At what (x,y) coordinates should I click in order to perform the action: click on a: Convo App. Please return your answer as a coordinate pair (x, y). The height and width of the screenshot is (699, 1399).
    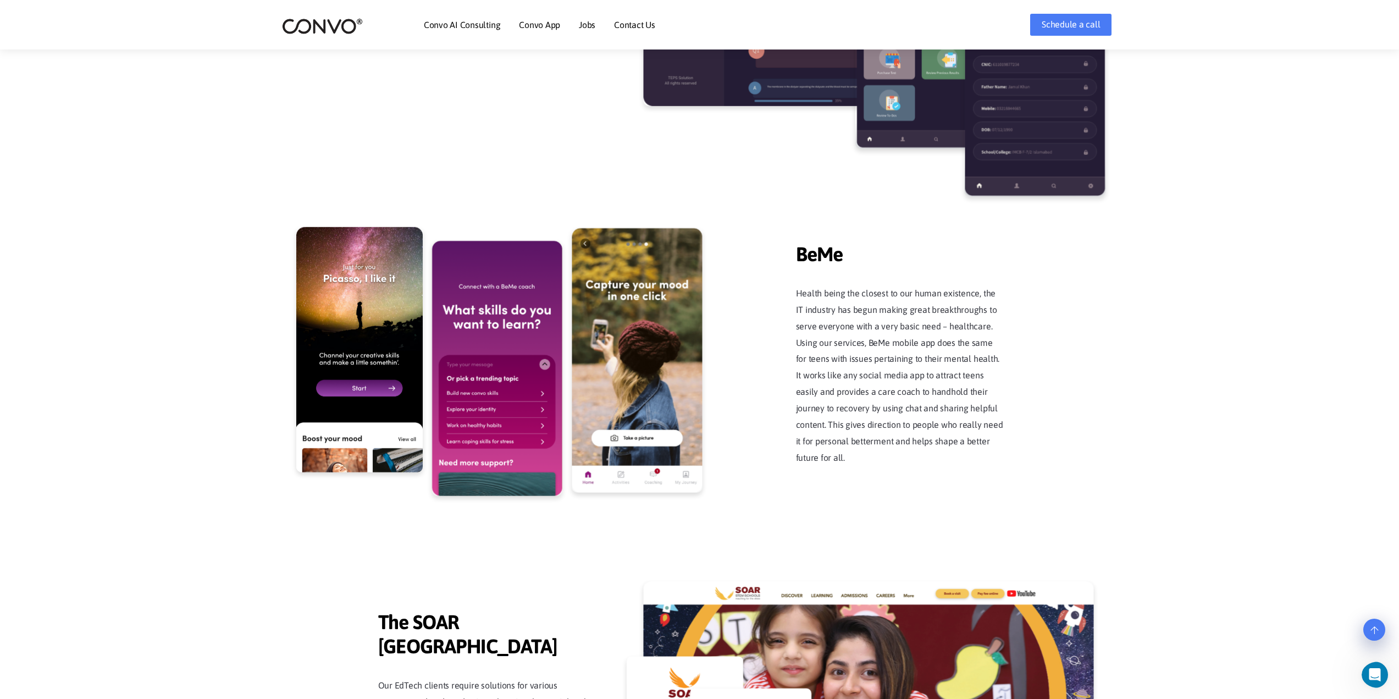
    Looking at the image, I should click on (539, 25).